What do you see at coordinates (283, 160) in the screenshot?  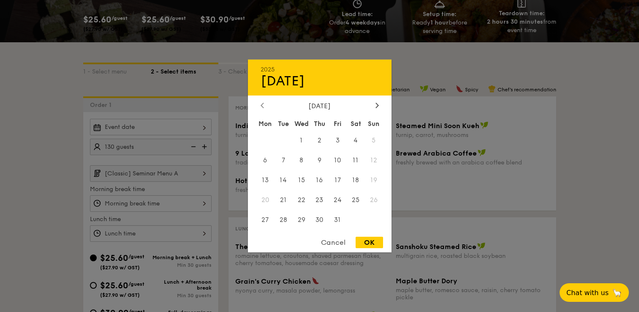 I see `span: 7` at bounding box center [283, 160].